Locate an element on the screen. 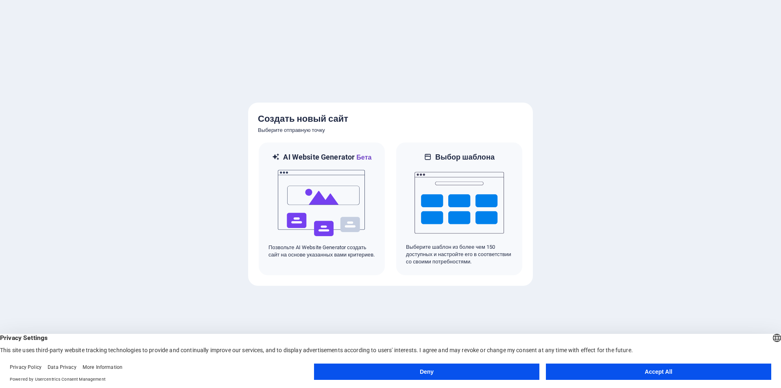 The width and height of the screenshot is (781, 388). p: Позвольте AI Website Generator создать сайт на основе указанных вами критериев. is located at coordinates (322, 251).